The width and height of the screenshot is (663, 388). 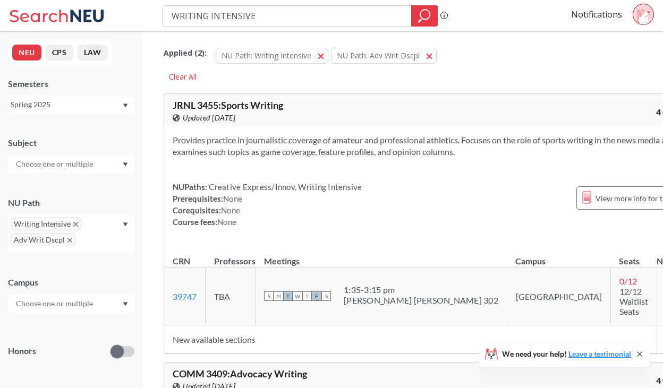 What do you see at coordinates (600, 354) in the screenshot?
I see `a: Leave a testimonial` at bounding box center [600, 354].